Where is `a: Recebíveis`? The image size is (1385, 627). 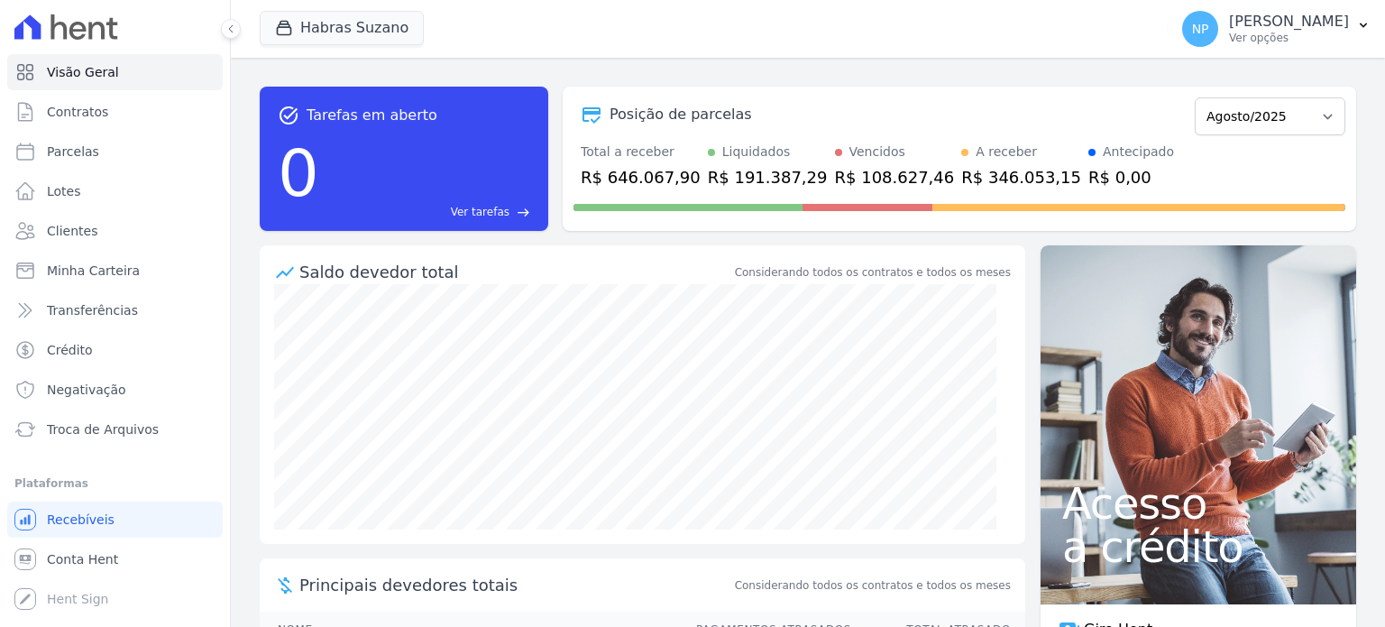
a: Recebíveis is located at coordinates (115, 519).